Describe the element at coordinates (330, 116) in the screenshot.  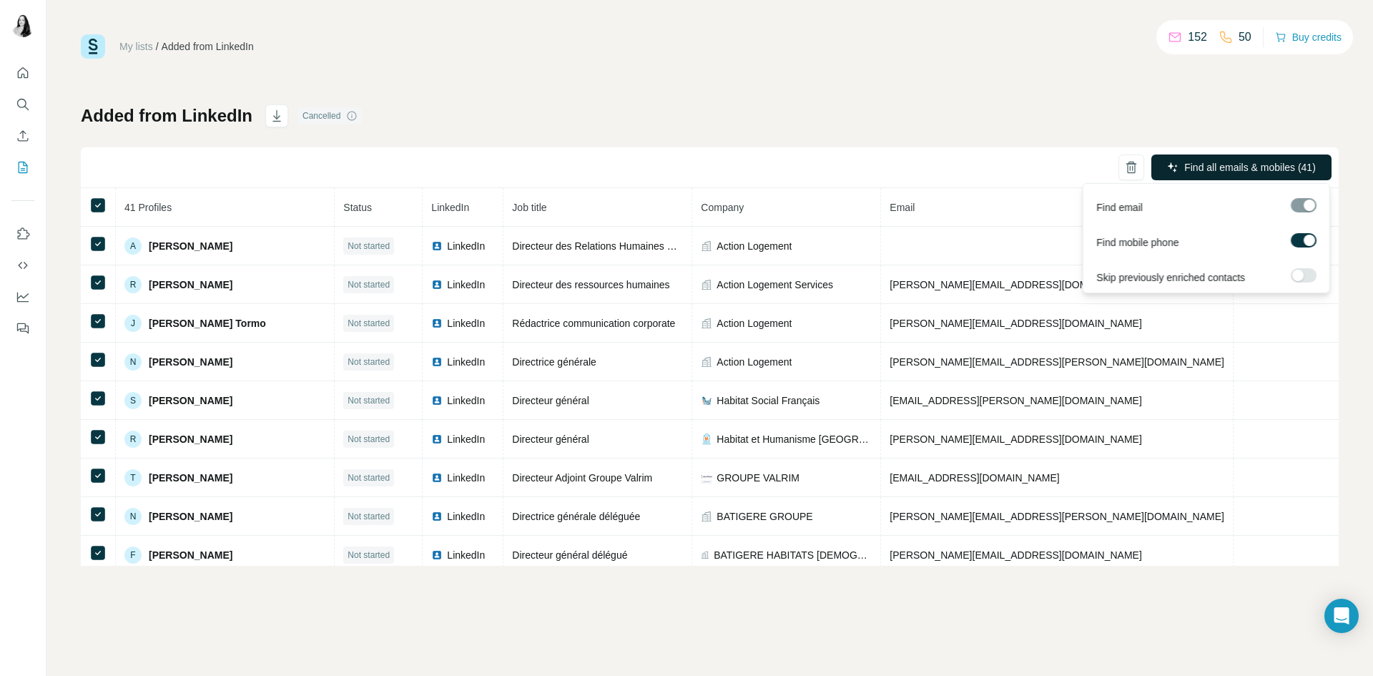
I see `div: Cancelled` at that location.